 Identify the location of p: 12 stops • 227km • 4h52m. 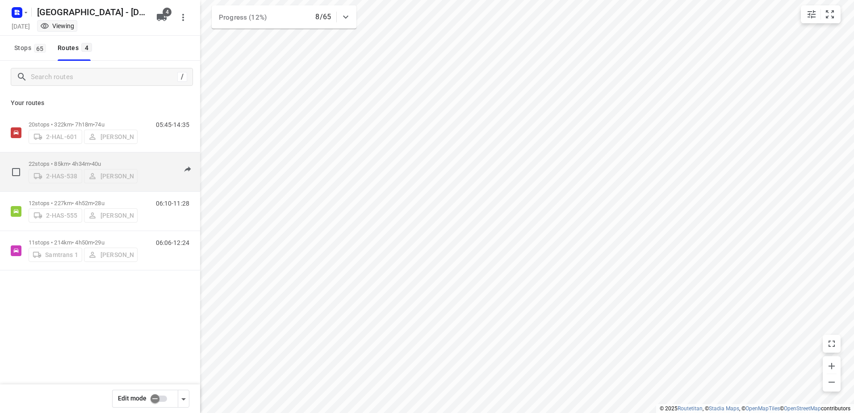
(83, 203).